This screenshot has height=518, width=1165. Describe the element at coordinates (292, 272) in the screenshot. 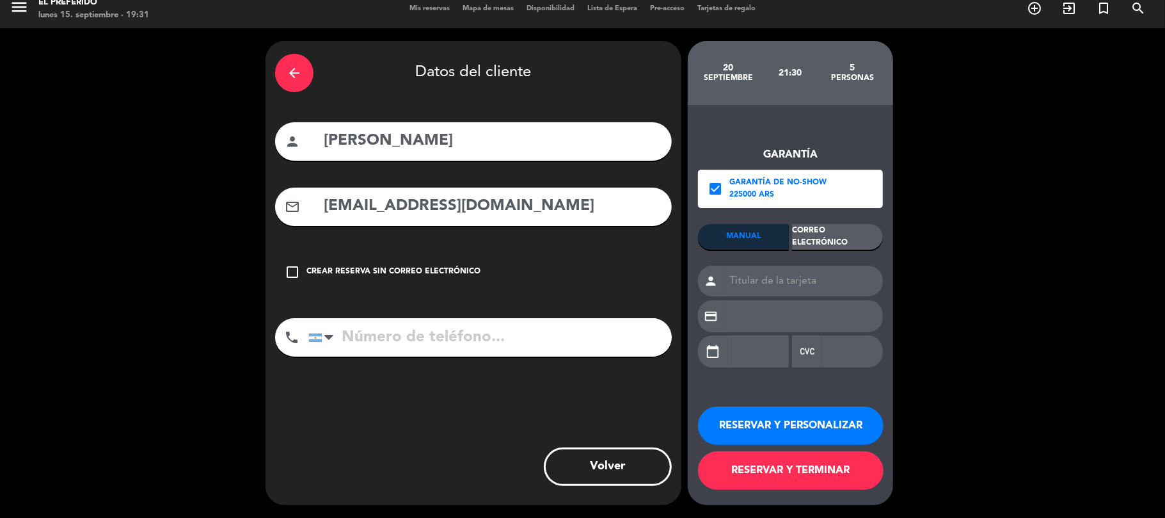

I see `i: check_box_outline_blank` at that location.